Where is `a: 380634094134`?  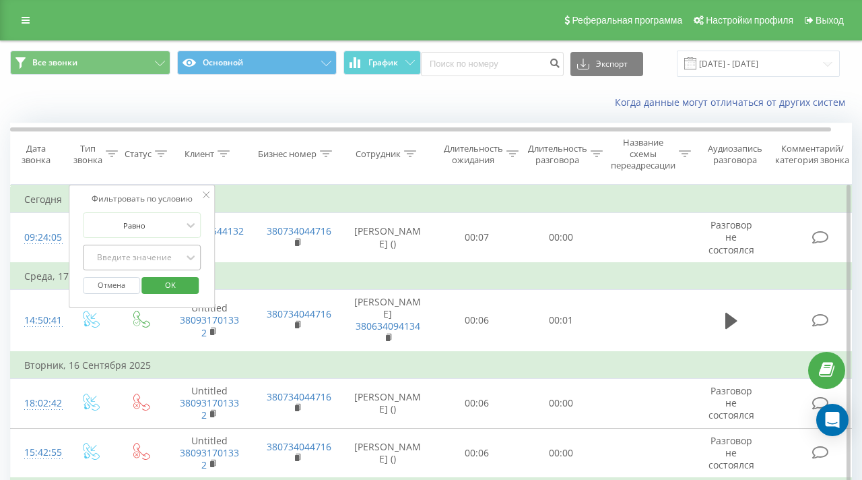
a: 380634094134 is located at coordinates (388, 325).